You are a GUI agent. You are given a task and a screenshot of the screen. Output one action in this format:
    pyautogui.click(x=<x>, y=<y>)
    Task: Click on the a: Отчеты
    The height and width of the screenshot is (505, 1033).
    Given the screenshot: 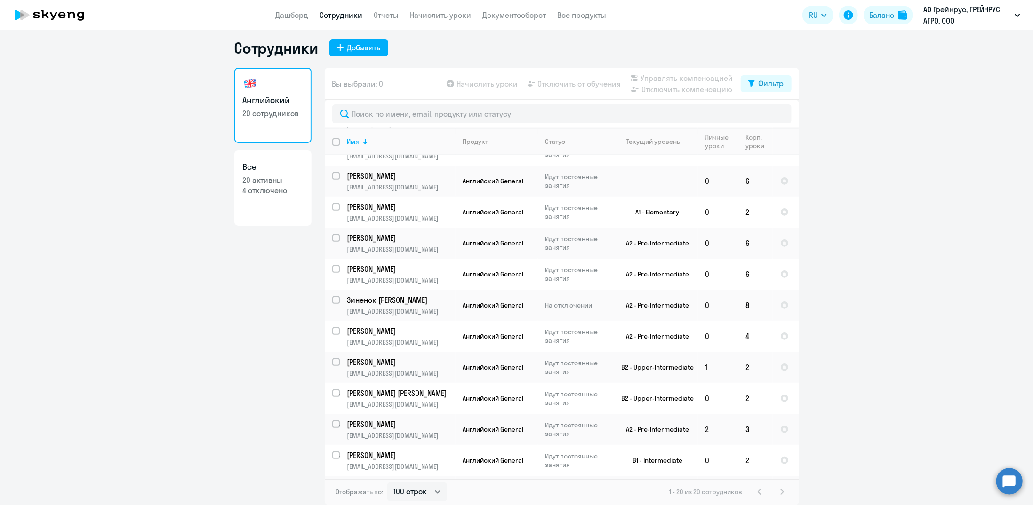 What is the action you would take?
    pyautogui.click(x=386, y=15)
    